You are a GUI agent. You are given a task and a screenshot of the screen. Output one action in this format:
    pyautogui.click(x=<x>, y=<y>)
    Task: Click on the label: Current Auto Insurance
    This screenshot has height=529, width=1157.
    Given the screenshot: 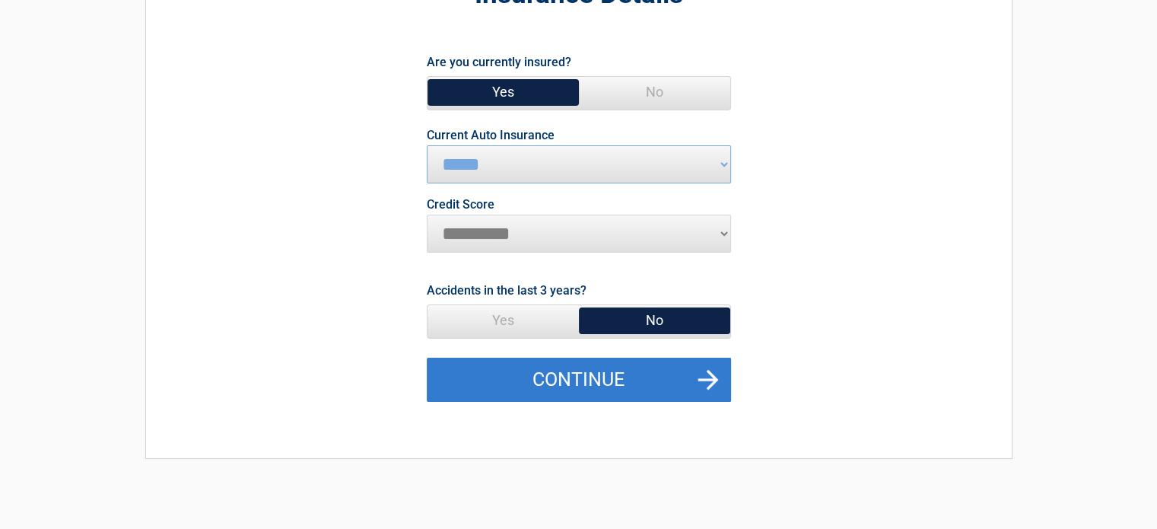 What is the action you would take?
    pyautogui.click(x=491, y=135)
    